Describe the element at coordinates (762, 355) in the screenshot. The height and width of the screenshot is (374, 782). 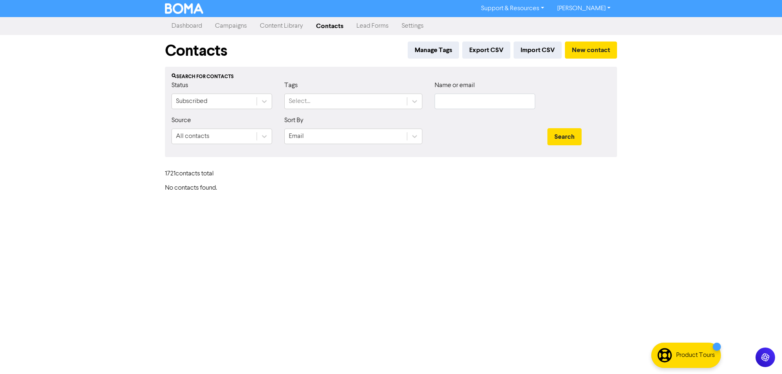
I see `div: Chat Widget` at that location.